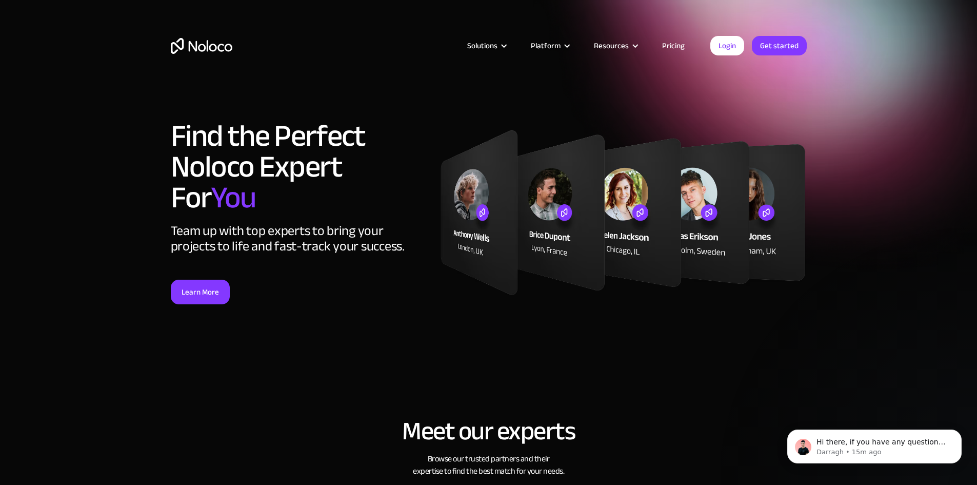  I want to click on h1: Find the Perfect Noloco Expert For, so click(300, 167).